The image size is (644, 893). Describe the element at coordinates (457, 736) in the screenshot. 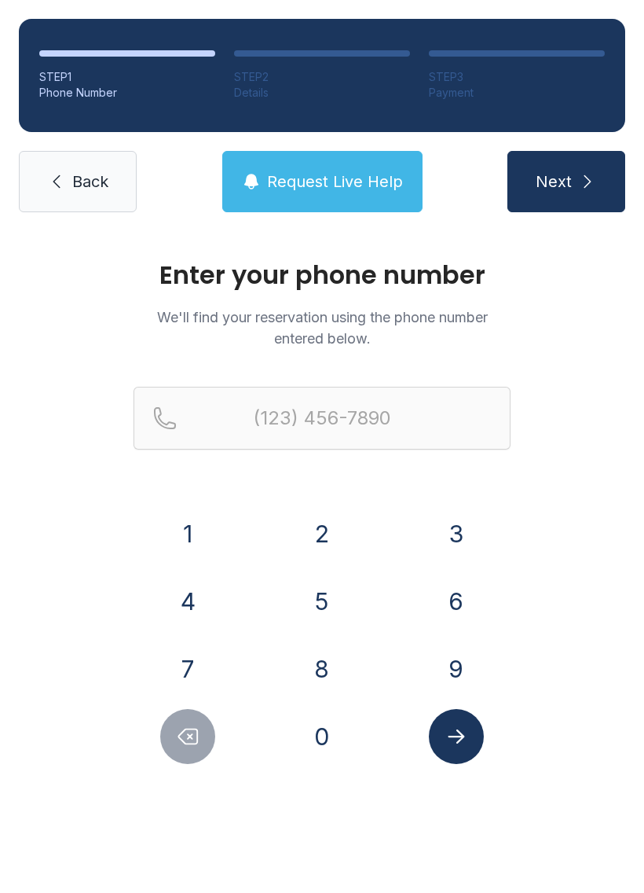

I see `button: Submit lookup form` at that location.